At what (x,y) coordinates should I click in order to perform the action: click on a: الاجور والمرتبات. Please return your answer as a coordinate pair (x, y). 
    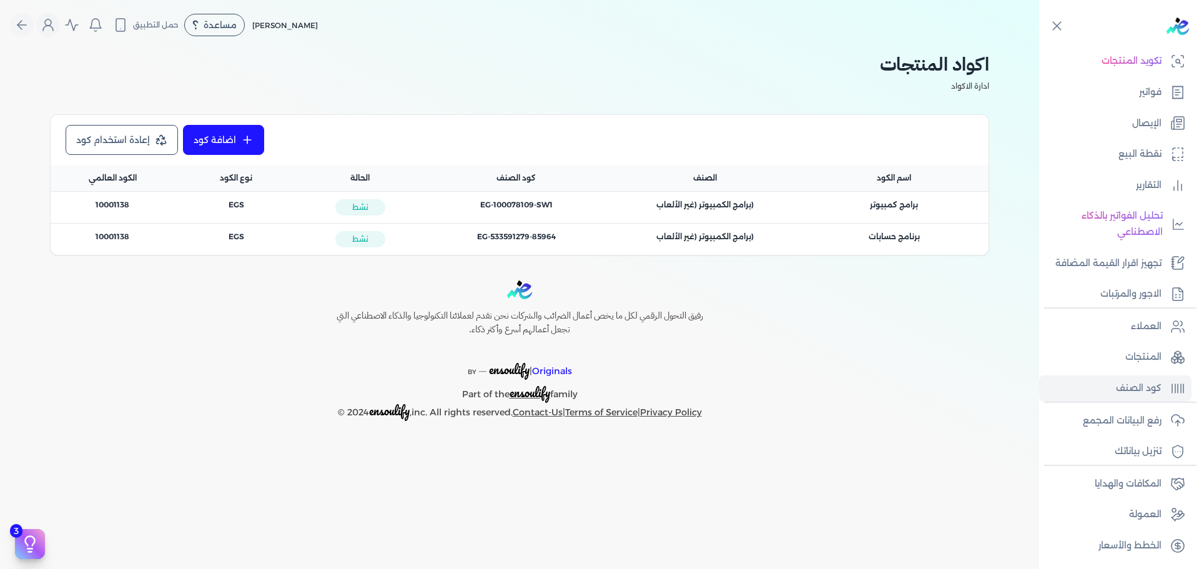
    Looking at the image, I should click on (1115, 294).